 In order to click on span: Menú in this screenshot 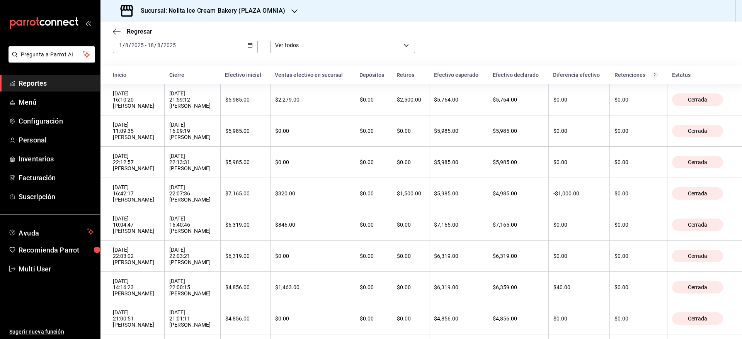, I will do `click(56, 102)`.